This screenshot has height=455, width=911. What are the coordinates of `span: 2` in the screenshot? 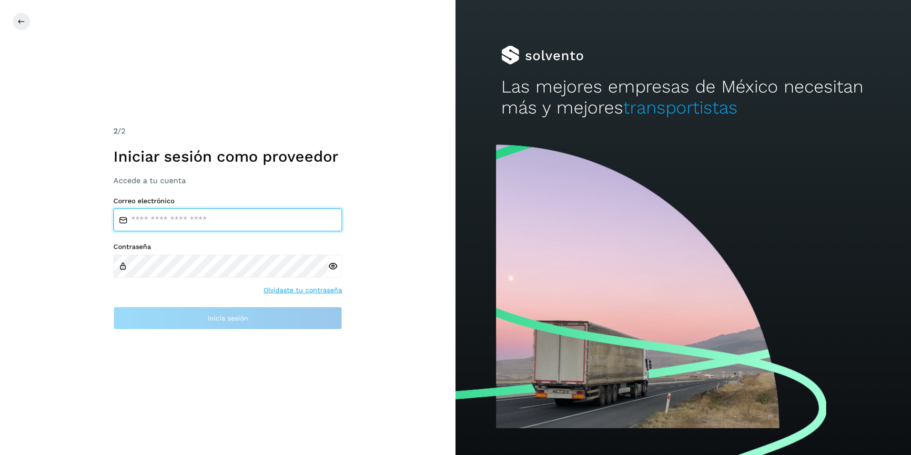 It's located at (115, 131).